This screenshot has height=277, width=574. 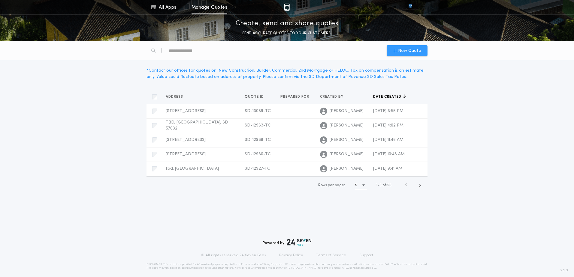 I want to click on span: 5, so click(x=380, y=185).